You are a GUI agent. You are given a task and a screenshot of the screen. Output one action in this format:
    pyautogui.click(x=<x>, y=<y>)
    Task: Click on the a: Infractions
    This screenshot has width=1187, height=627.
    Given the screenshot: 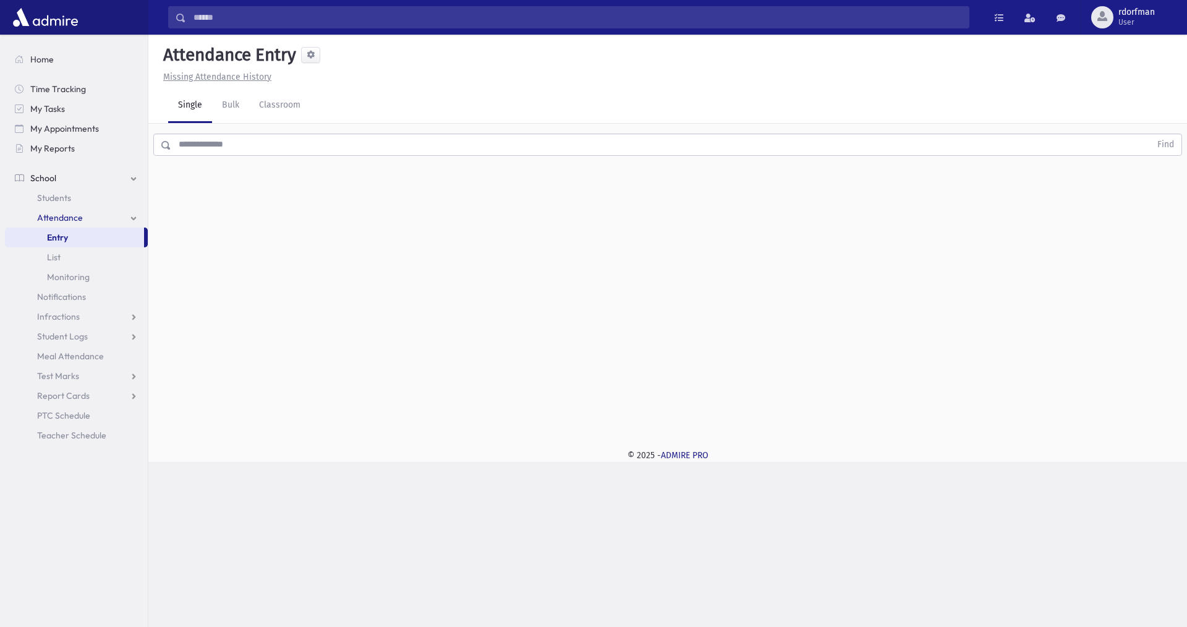 What is the action you would take?
    pyautogui.click(x=76, y=317)
    